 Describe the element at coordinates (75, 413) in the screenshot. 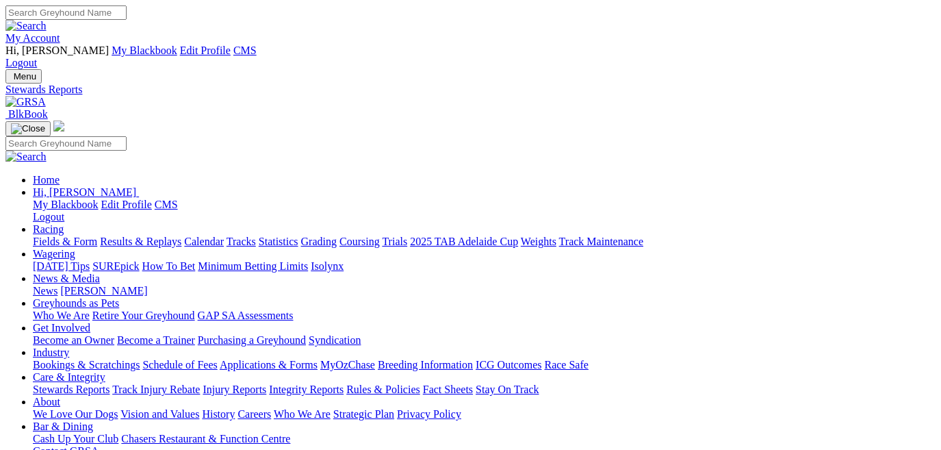

I see `a: We Love Our Dogs` at that location.